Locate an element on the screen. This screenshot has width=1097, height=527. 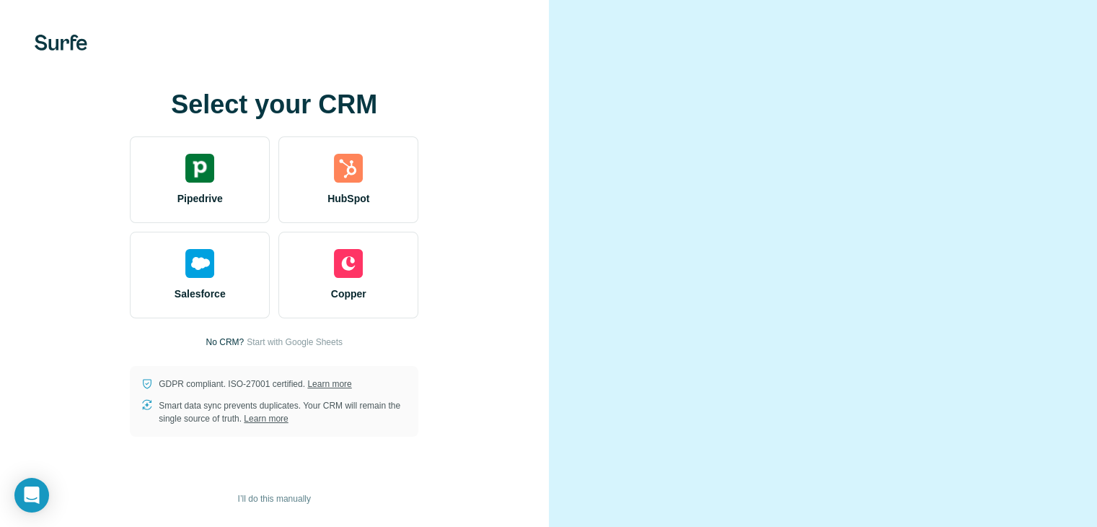
h1: Select your CRM is located at coordinates (274, 105).